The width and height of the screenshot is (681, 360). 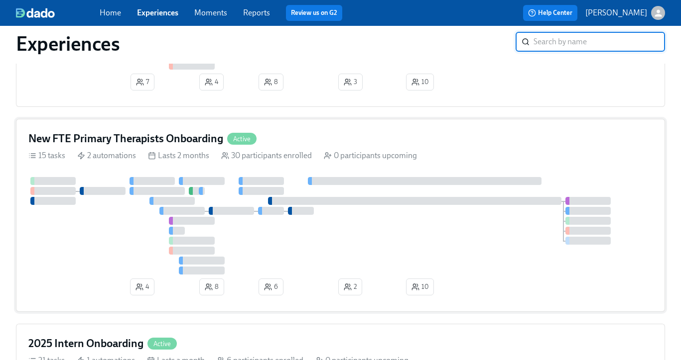 What do you see at coordinates (256, 12) in the screenshot?
I see `a: Reports` at bounding box center [256, 12].